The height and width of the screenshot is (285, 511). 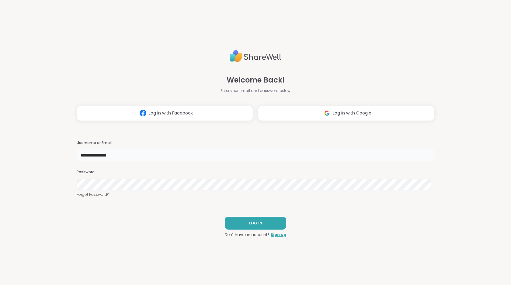 What do you see at coordinates (256, 56) in the screenshot?
I see `img: ShareWell Logo` at bounding box center [256, 56].